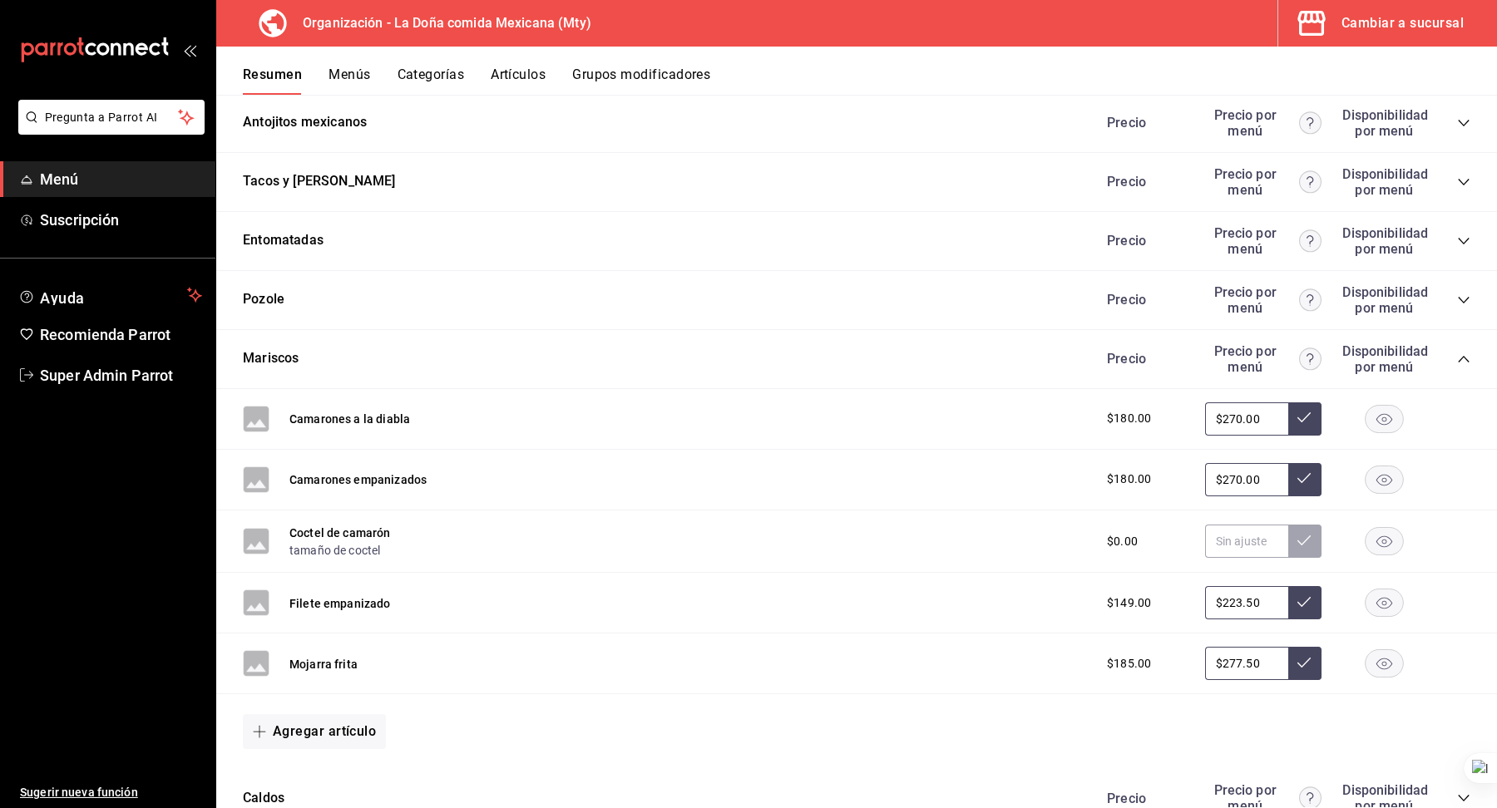 The height and width of the screenshot is (808, 1497). What do you see at coordinates (340, 533) in the screenshot?
I see `button: Coctel de camarón` at bounding box center [340, 533].